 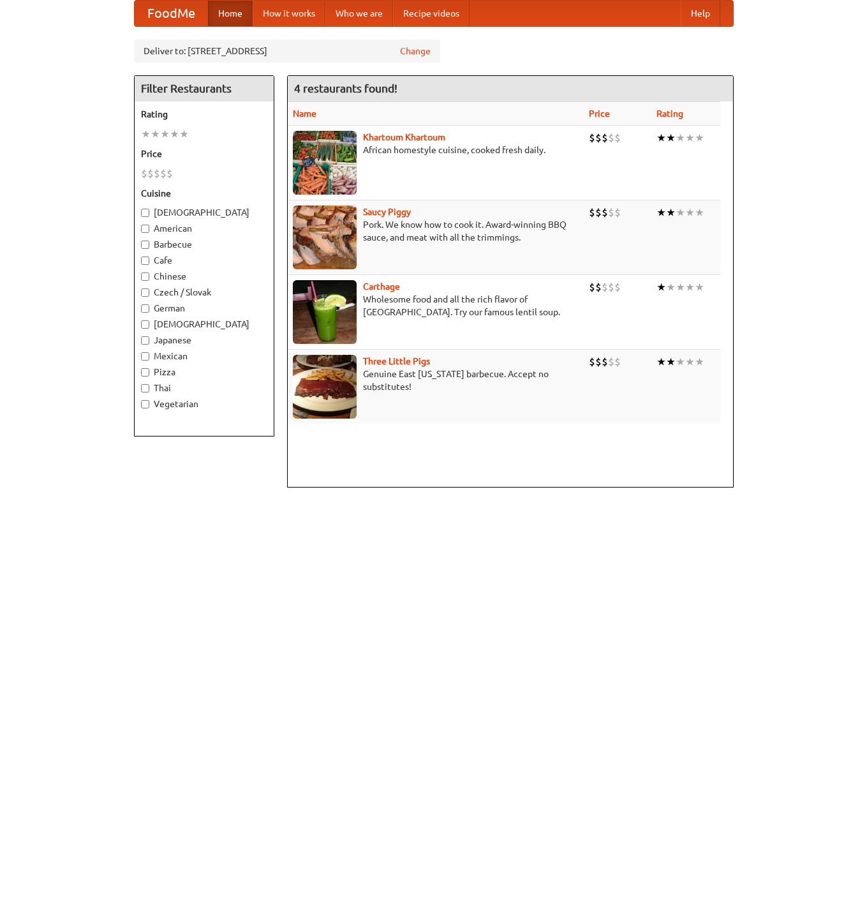 What do you see at coordinates (145, 276) in the screenshot?
I see `input: Chinese` at bounding box center [145, 276].